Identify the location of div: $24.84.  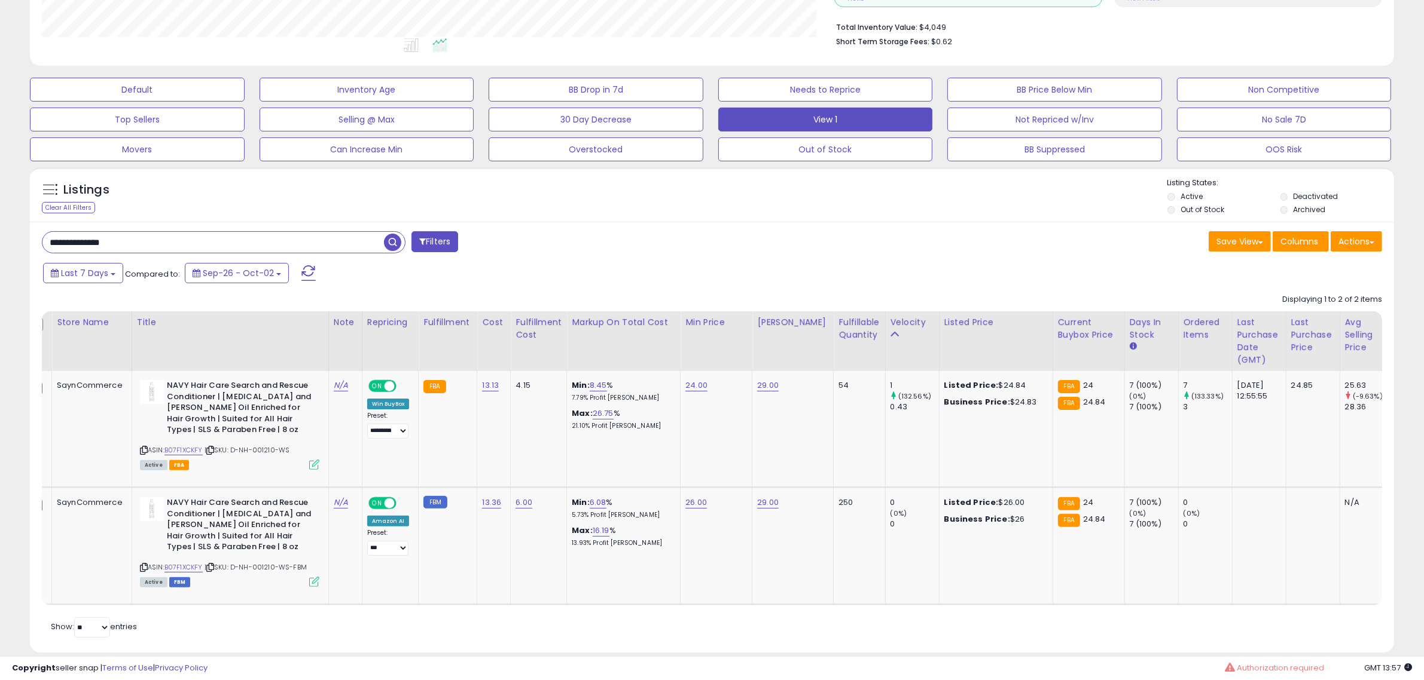
(994, 386).